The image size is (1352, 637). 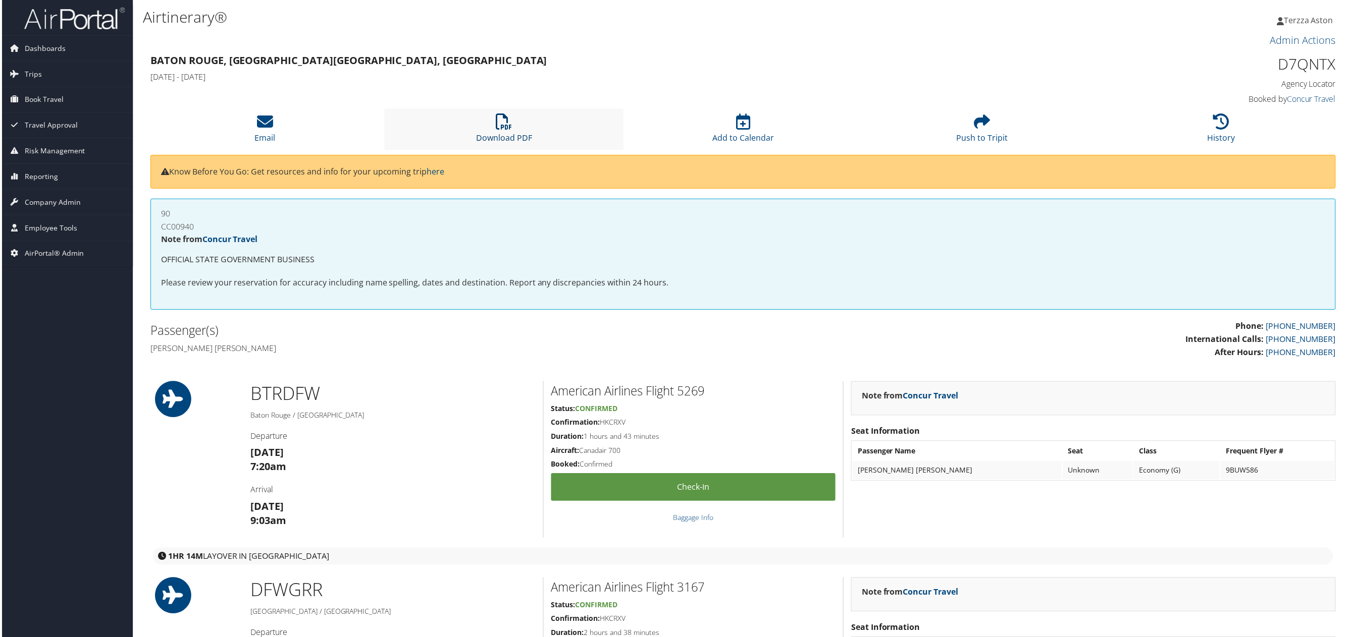 What do you see at coordinates (743, 261) in the screenshot?
I see `p: OFFICIAL STATE GOVERNMENT BUSINESS` at bounding box center [743, 261].